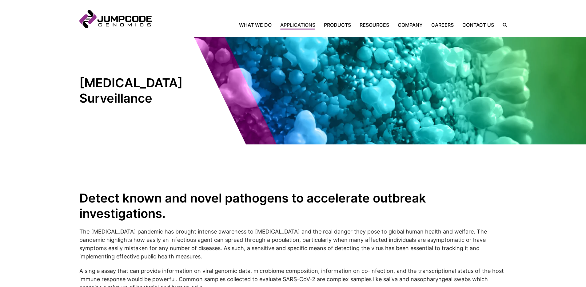 Image resolution: width=586 pixels, height=287 pixels. Describe the element at coordinates (374, 25) in the screenshot. I see `a: Resources` at that location.